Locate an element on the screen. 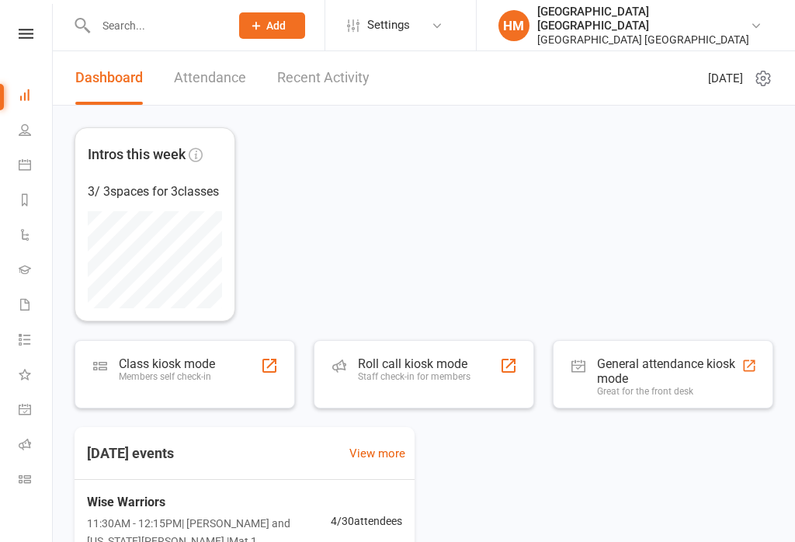 This screenshot has height=542, width=795. span: Intros this week is located at coordinates (137, 155).